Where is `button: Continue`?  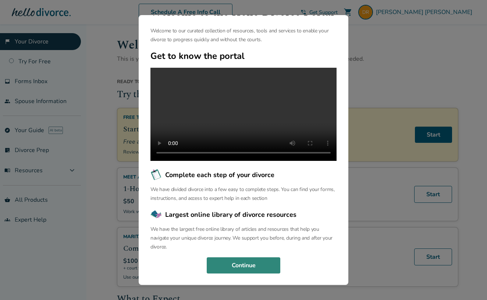
button: Continue is located at coordinates (243, 265).